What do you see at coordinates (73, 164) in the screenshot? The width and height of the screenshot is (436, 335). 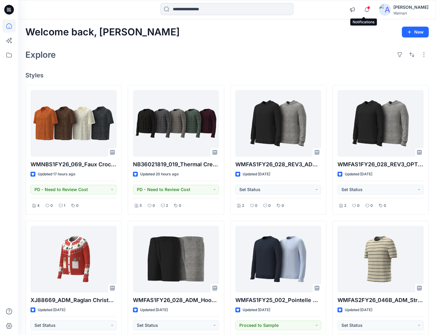 I see `p: WMNBS1FY26_069_Faux Crochet Camp Collar` at bounding box center [73, 164].